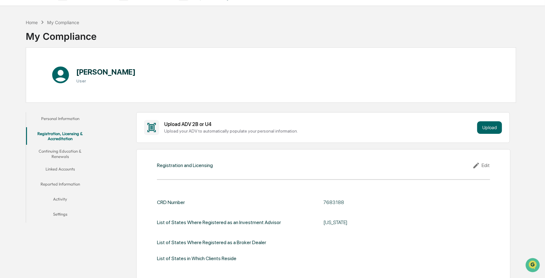  I want to click on button: Activity, so click(60, 201).